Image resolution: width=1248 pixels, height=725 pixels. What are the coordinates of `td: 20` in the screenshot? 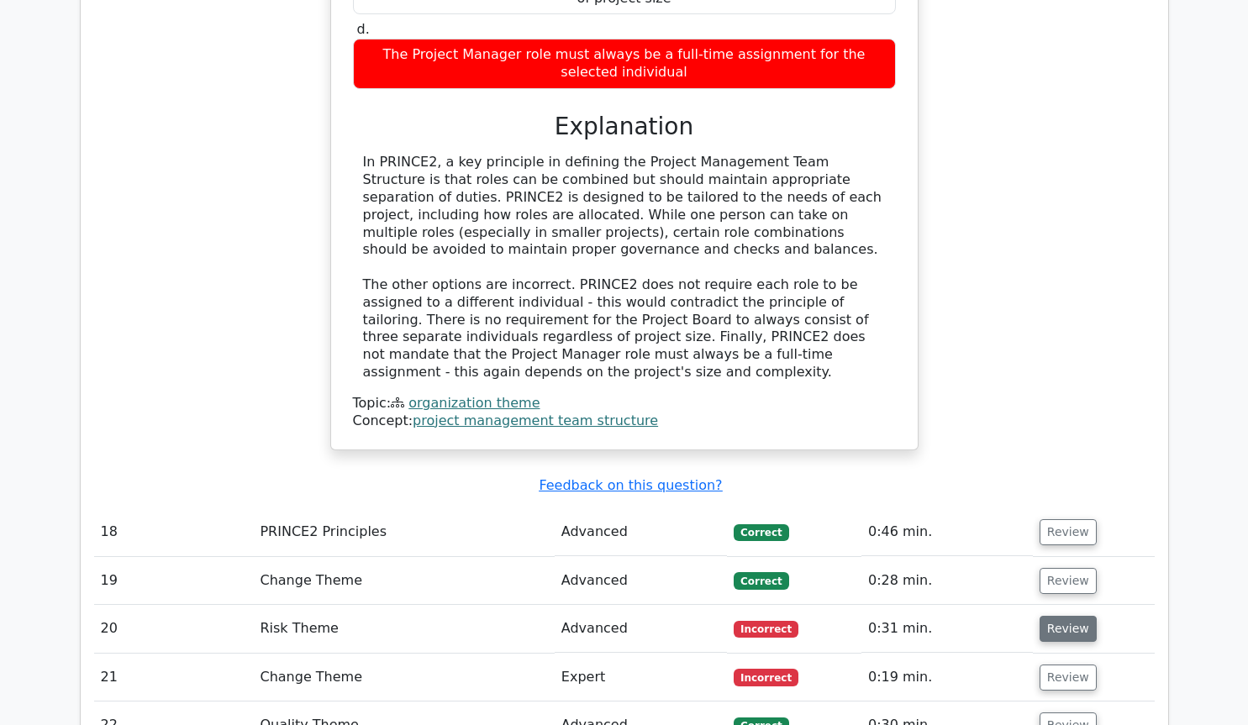 It's located at (174, 629).